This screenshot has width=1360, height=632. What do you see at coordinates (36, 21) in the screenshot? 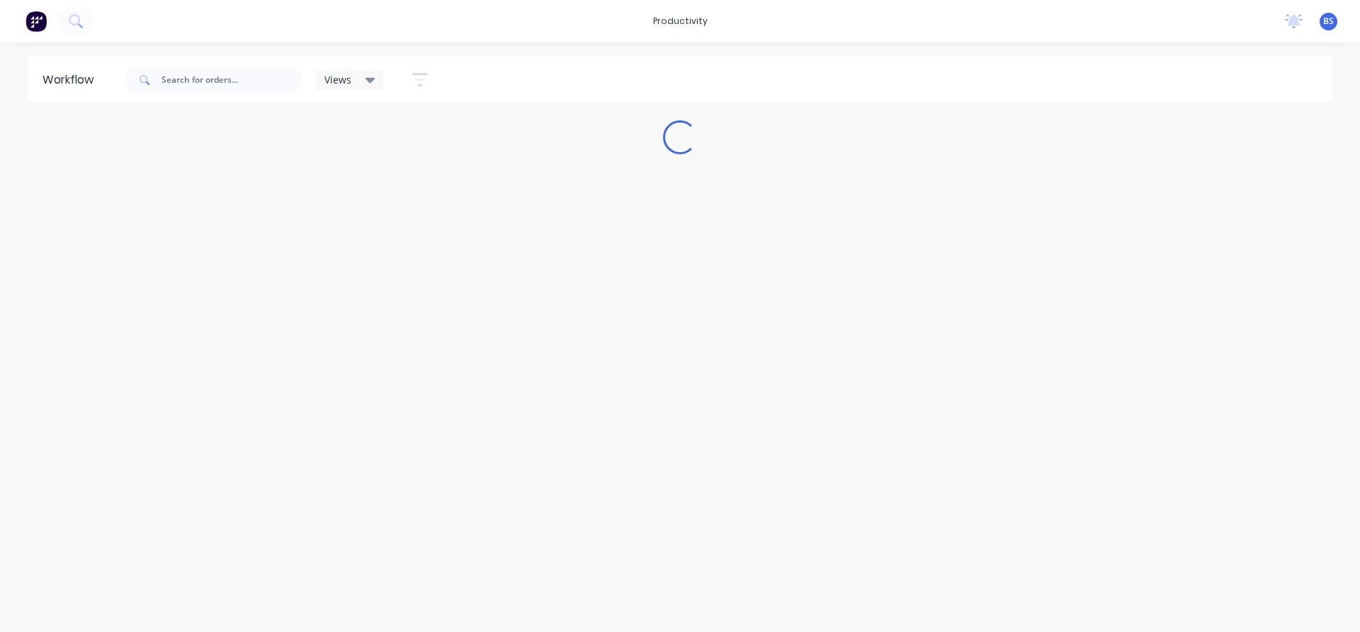
I see `img: Factory` at bounding box center [36, 21].